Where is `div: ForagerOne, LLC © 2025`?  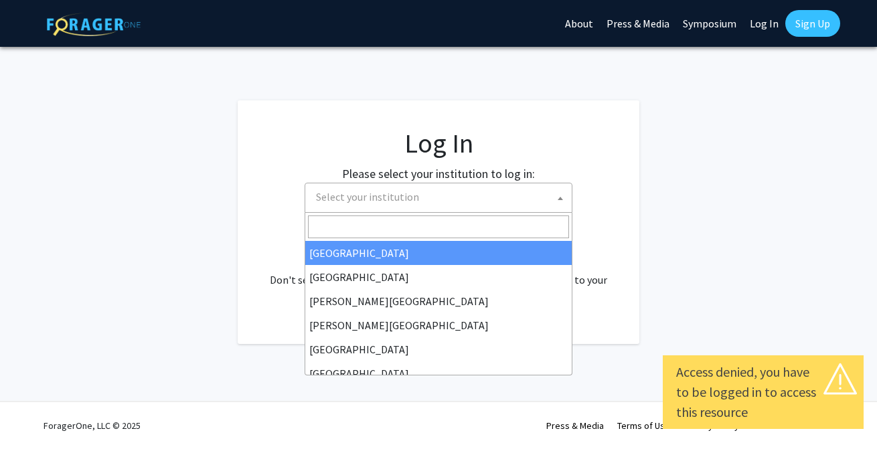 div: ForagerOne, LLC © 2025 is located at coordinates (92, 426).